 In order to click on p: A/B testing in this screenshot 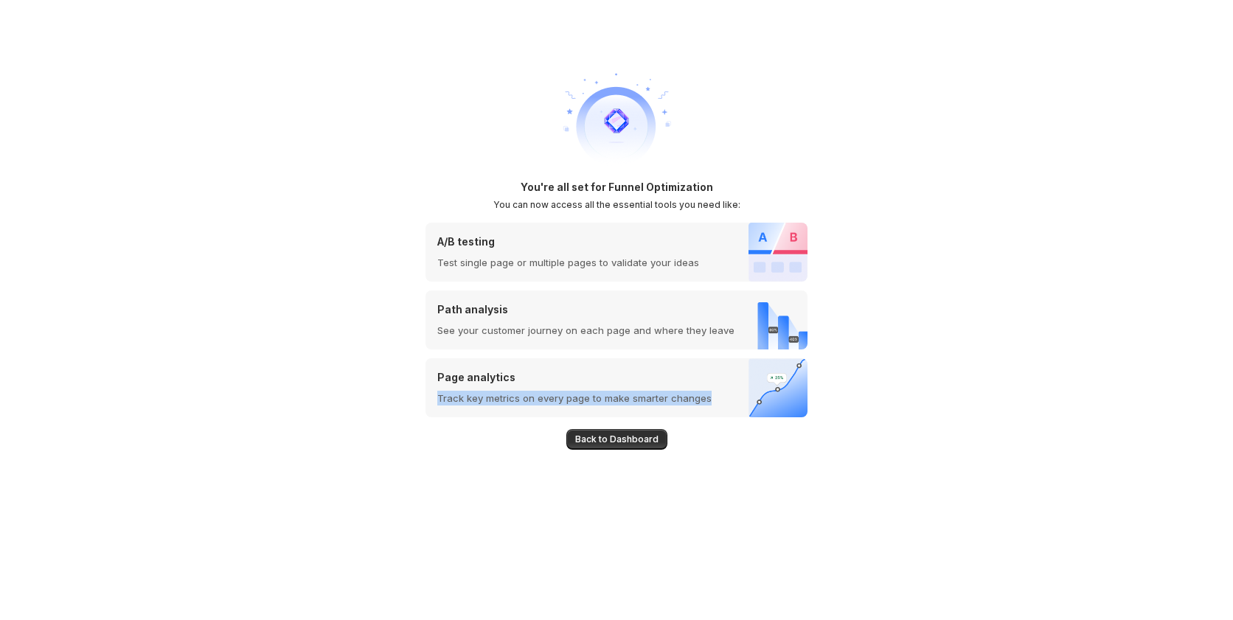, I will do `click(568, 242)`.